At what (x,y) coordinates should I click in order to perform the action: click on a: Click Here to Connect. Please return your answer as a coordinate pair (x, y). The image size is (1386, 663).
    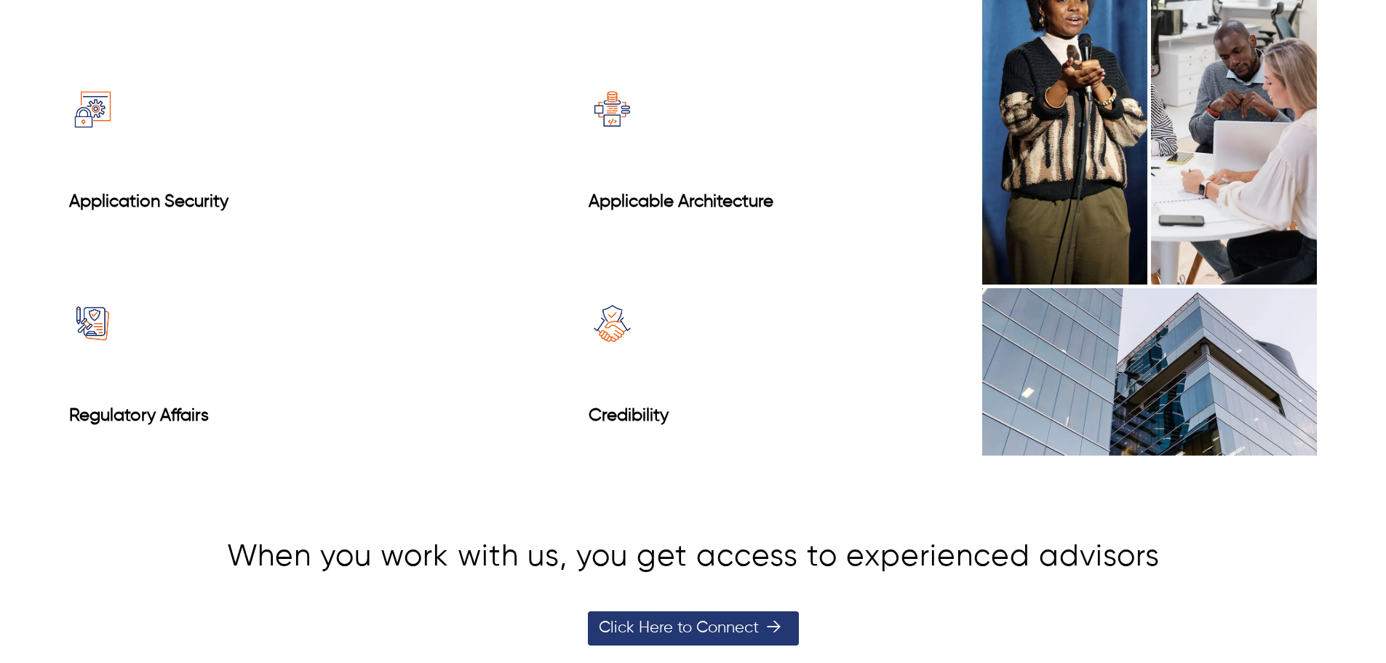
    Looking at the image, I should click on (693, 613).